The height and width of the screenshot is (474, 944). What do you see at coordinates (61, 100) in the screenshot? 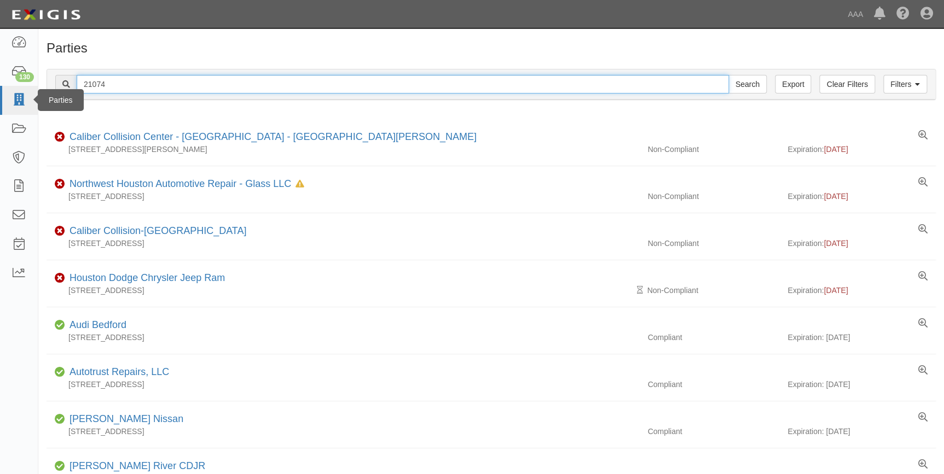
I see `div: Parties` at bounding box center [61, 100].